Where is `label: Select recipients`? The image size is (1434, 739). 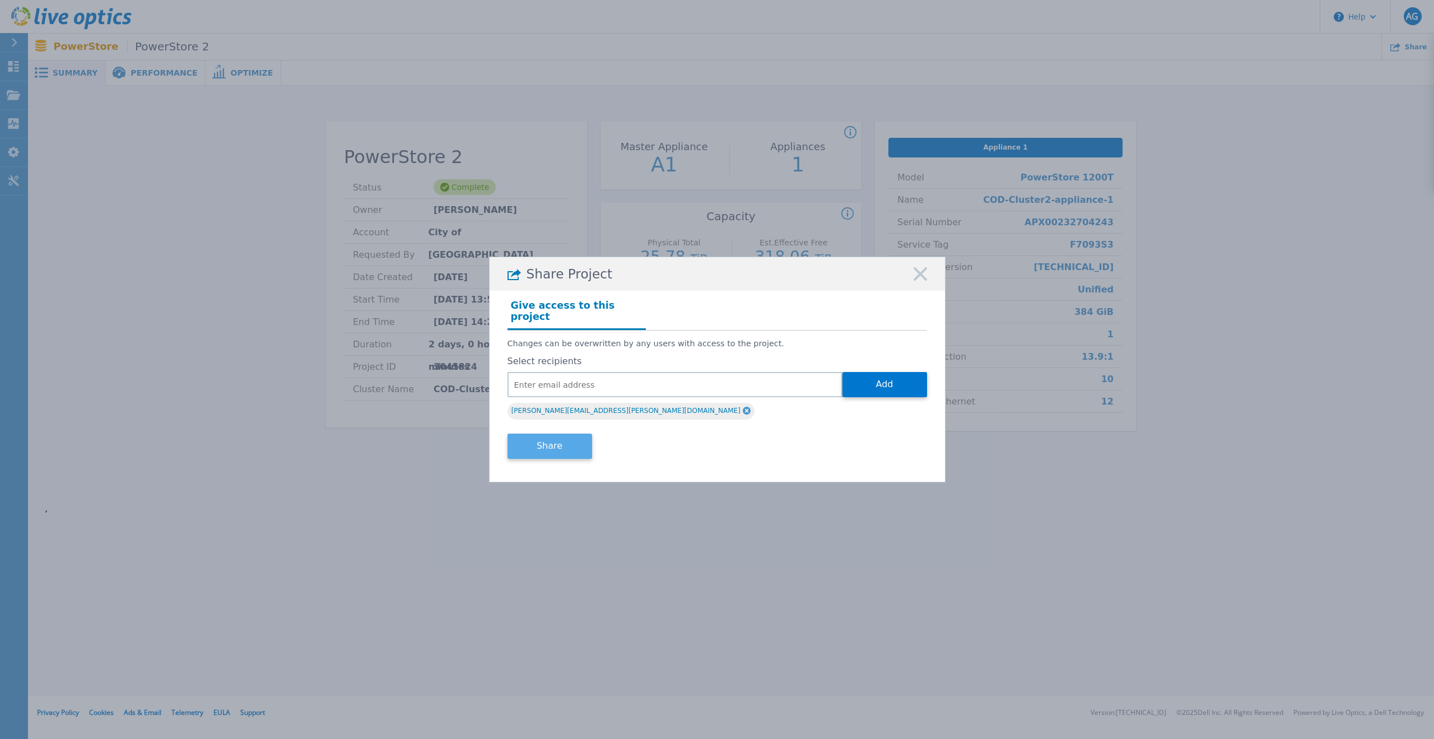
label: Select recipients is located at coordinates (717, 361).